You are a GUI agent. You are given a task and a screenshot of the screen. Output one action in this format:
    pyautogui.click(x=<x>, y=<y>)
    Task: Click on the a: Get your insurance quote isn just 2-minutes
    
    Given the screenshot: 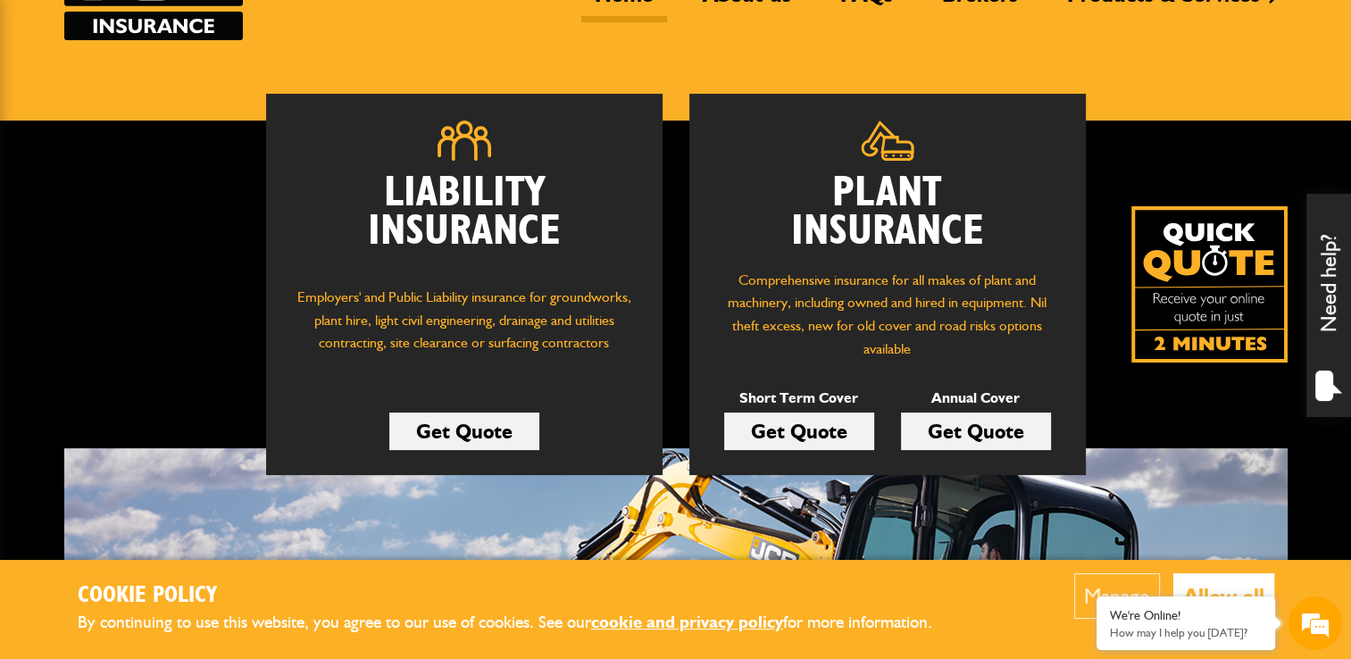 What is the action you would take?
    pyautogui.click(x=1209, y=284)
    